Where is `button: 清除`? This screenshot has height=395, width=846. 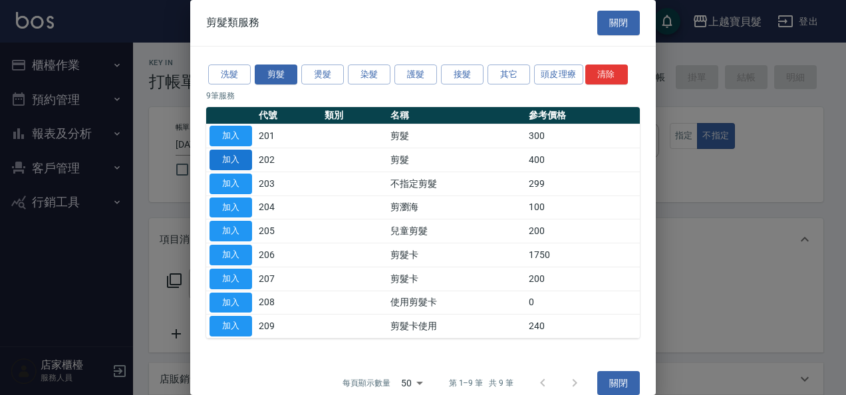
button: 清除 is located at coordinates (607, 75).